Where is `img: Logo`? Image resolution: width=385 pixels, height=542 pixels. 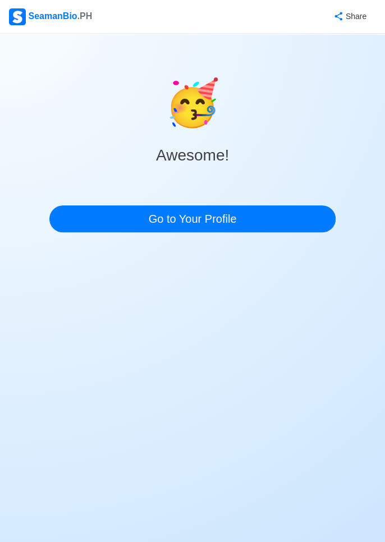
img: Logo is located at coordinates (17, 17).